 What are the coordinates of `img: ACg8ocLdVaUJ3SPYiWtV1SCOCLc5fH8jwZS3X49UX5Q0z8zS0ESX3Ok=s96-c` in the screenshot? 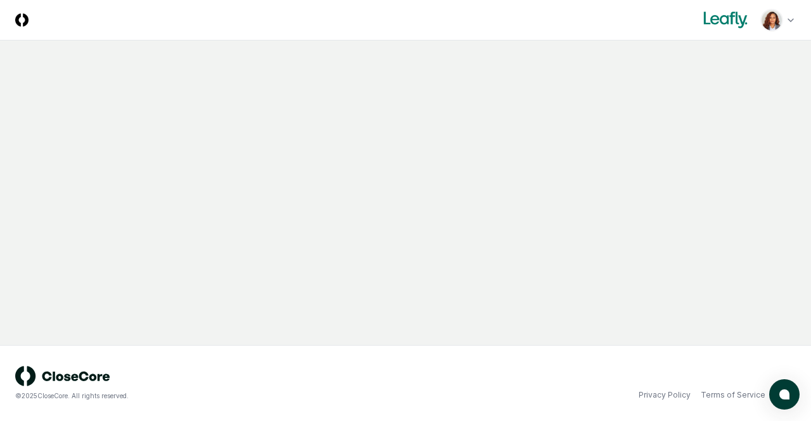 It's located at (771, 20).